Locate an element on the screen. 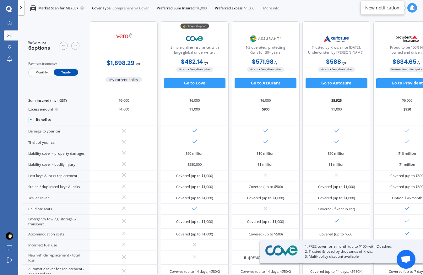 Image resolution: width=423 pixels, height=275 pixels. img: Autosure.webp is located at coordinates (336, 39).